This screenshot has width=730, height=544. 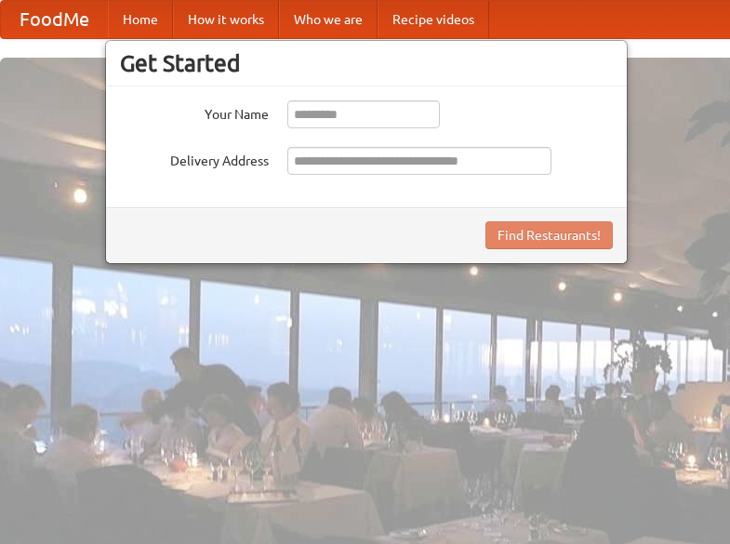 I want to click on a: Home, so click(x=140, y=20).